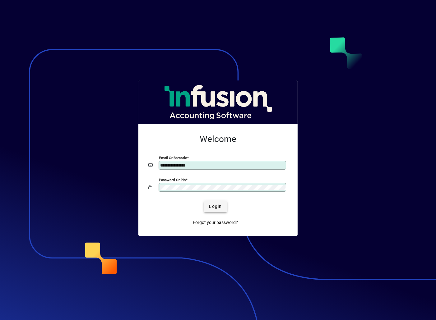 Image resolution: width=436 pixels, height=320 pixels. I want to click on a: Forgot your password?, so click(215, 223).